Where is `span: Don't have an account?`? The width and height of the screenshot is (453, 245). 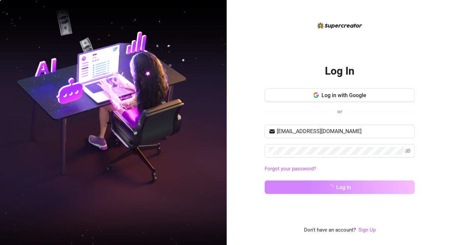 span: Don't have an account? is located at coordinates (330, 231).